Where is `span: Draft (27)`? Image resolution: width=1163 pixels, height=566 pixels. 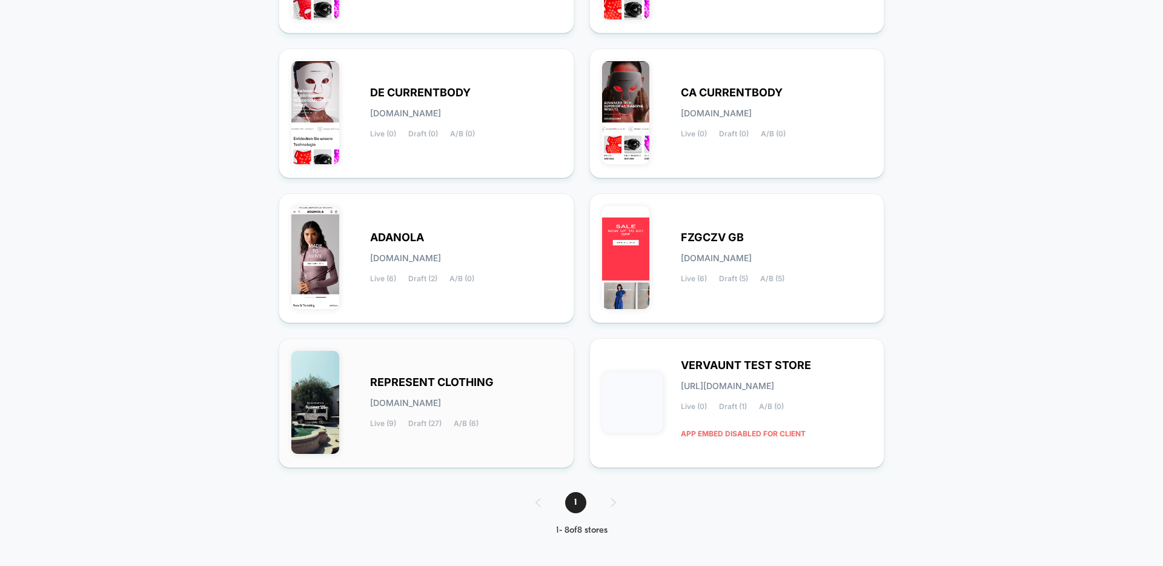
span: Draft (27) is located at coordinates (425, 423).